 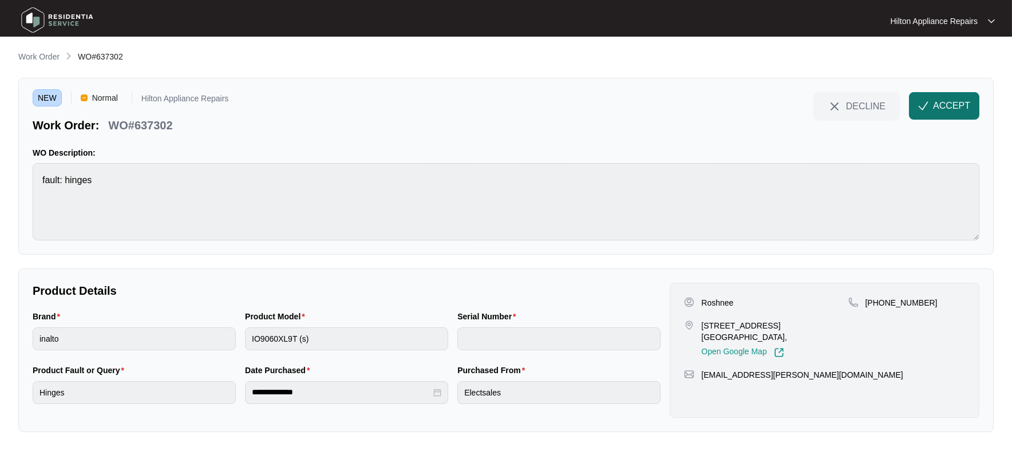 I want to click on img: chevron-right, so click(x=69, y=56).